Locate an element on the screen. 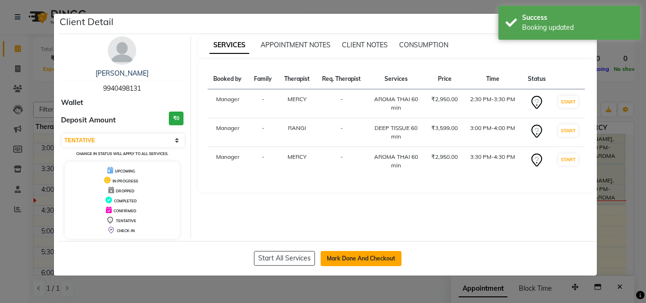 Image resolution: width=646 pixels, height=303 pixels. td: 2:30 PM-3:30 PM is located at coordinates (493, 104).